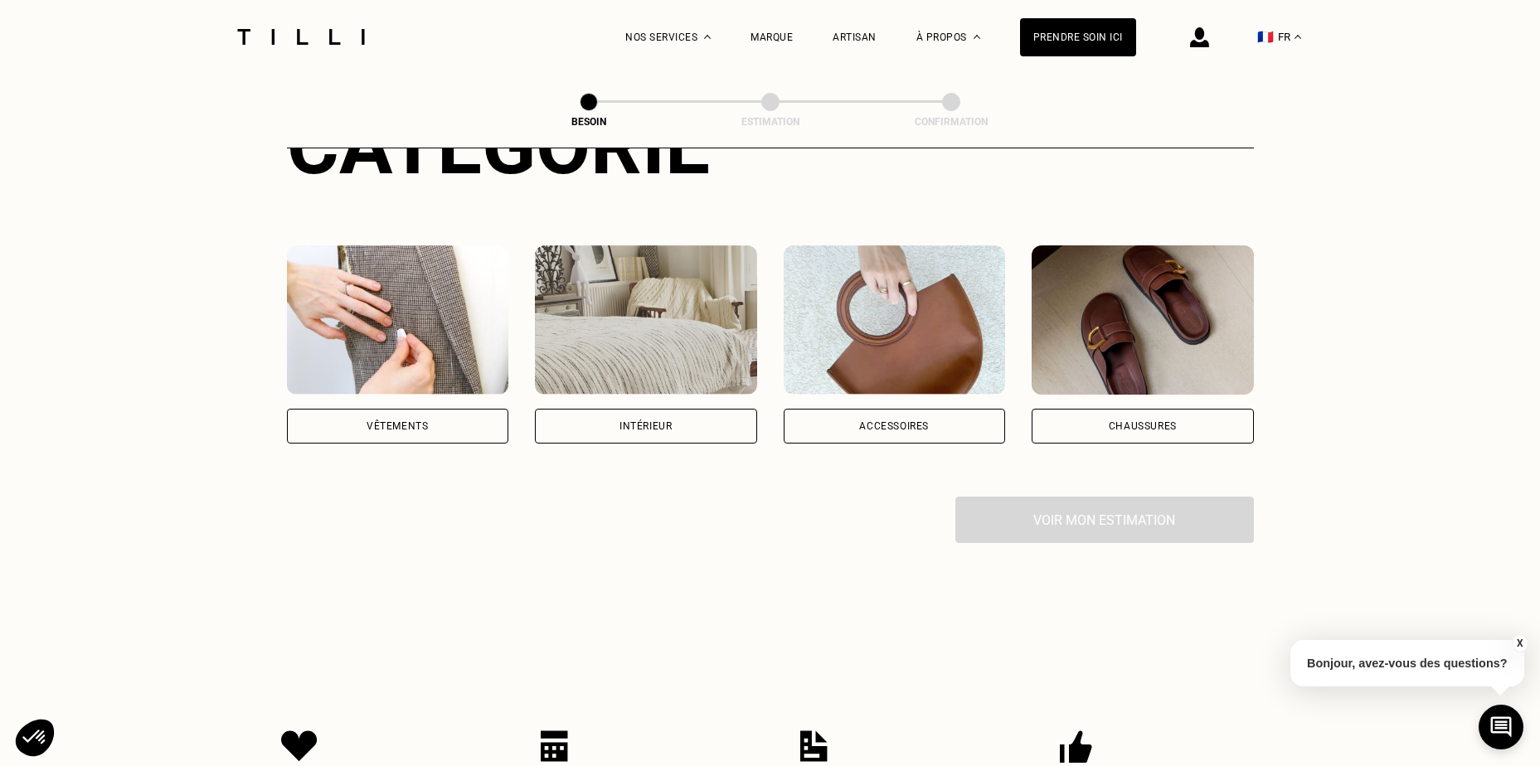 This screenshot has width=1540, height=766. What do you see at coordinates (301, 36) in the screenshot?
I see `a: Logo du service de couturière Tilli` at bounding box center [301, 36].